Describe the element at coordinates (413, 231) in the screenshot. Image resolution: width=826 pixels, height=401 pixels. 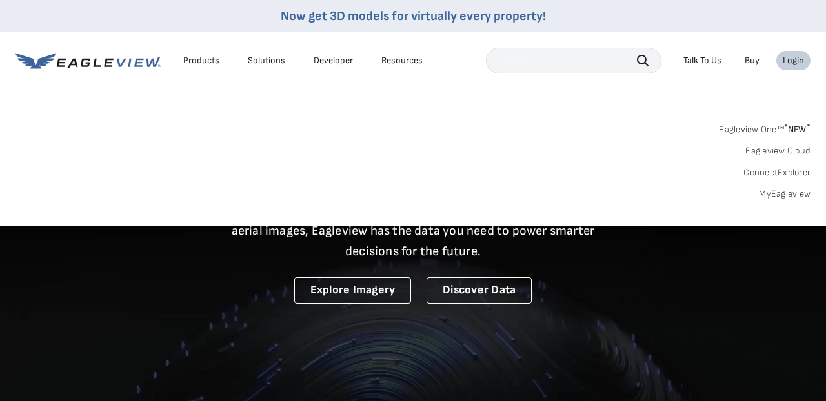
I see `p: A new era starts here. Built on more than 3.5 billion high-resolution aerial images, Eagleview ha...` at that location.